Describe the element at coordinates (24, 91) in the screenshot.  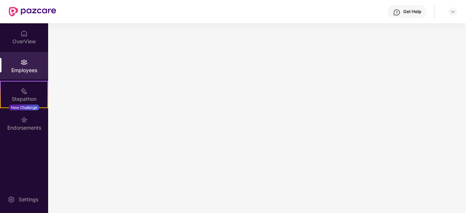
I see `img: svg+xml;base64,PHN2ZyB4bWxucz0iaHR0cDovL3d3dy53My5vcmcvMjAwMC9zdmciIHdpZHRoPSIyMSIgaGVpZ2h0PSIyMC...` at that location.